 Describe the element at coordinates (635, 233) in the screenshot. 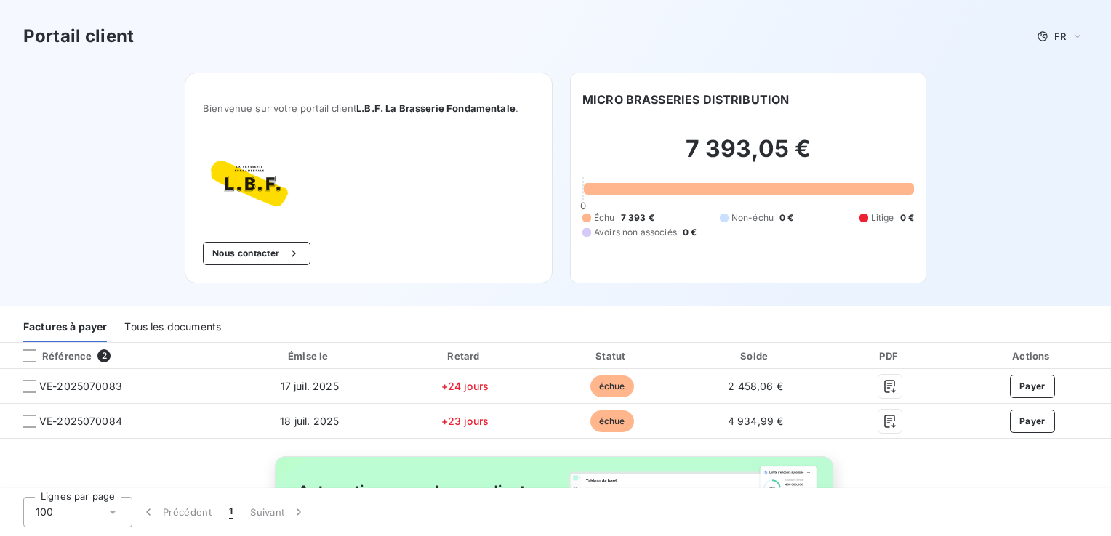

I see `span: Avoirs non associés` at that location.